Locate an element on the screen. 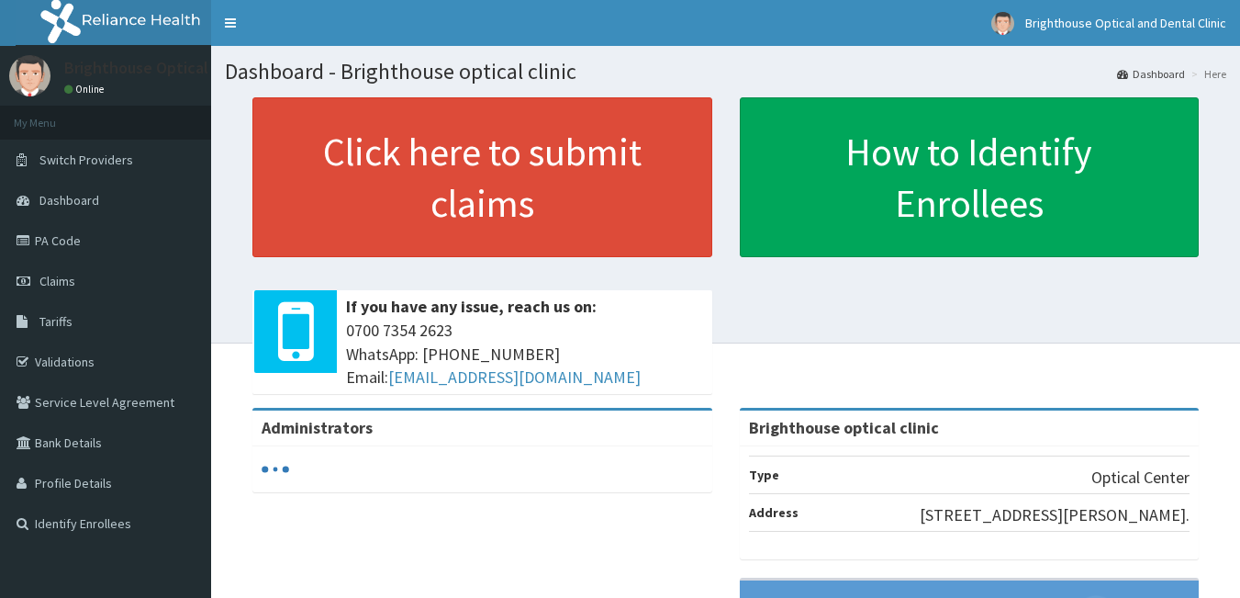 Image resolution: width=1240 pixels, height=598 pixels. span: Claims is located at coordinates (57, 281).